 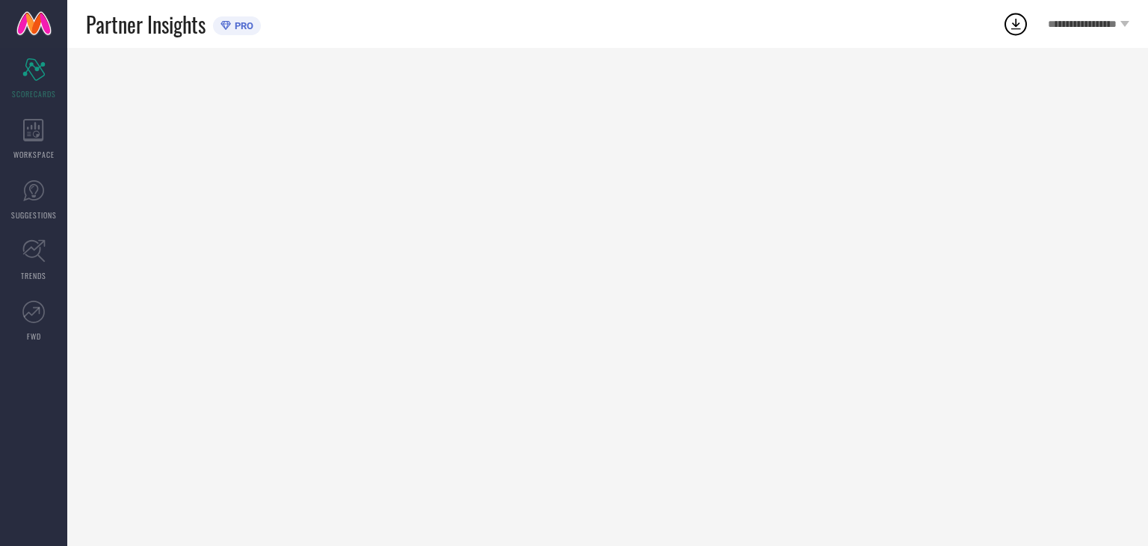 What do you see at coordinates (34, 336) in the screenshot?
I see `span: FWD` at bounding box center [34, 336].